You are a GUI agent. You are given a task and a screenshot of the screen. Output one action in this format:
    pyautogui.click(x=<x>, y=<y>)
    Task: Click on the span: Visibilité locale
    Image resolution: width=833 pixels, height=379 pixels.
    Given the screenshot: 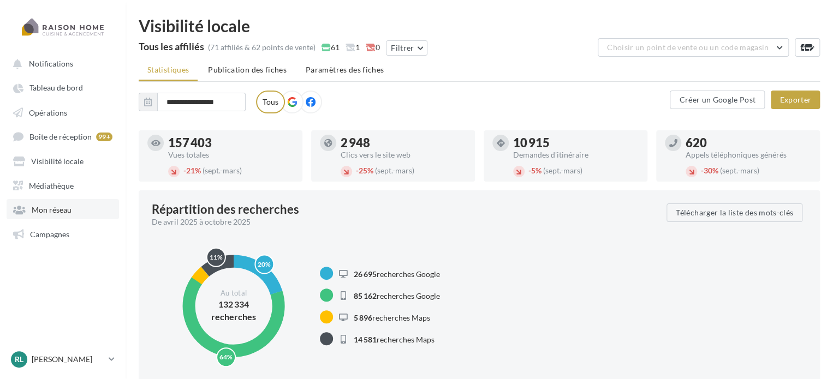 What is the action you would take?
    pyautogui.click(x=57, y=161)
    